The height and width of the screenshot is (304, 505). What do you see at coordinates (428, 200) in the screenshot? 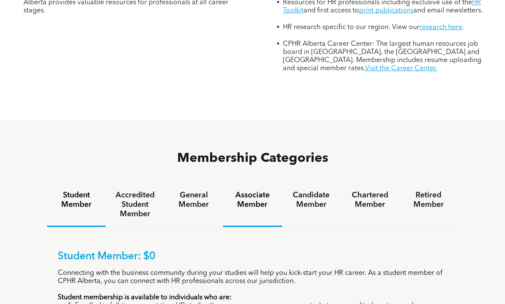
I see `h4: Retired Member` at bounding box center [428, 200].